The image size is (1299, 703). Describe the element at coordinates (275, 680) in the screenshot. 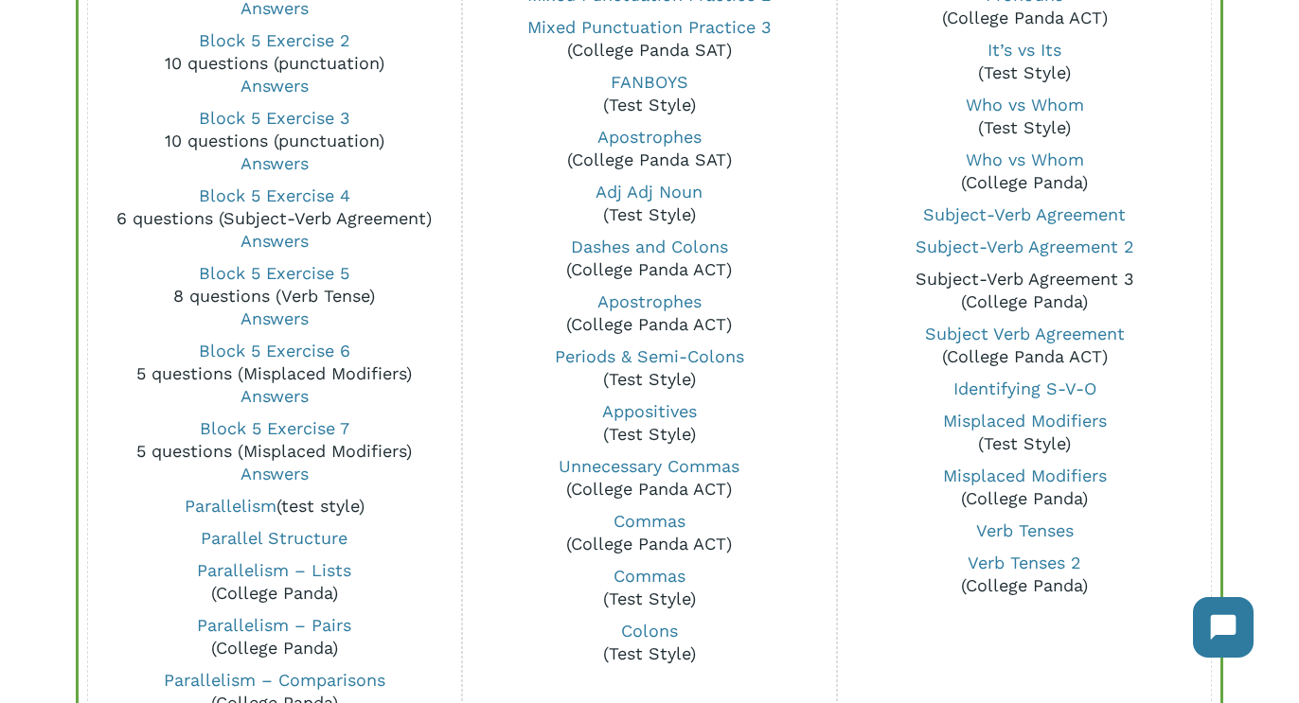

I see `a: Parallelism – Comparisons` at that location.